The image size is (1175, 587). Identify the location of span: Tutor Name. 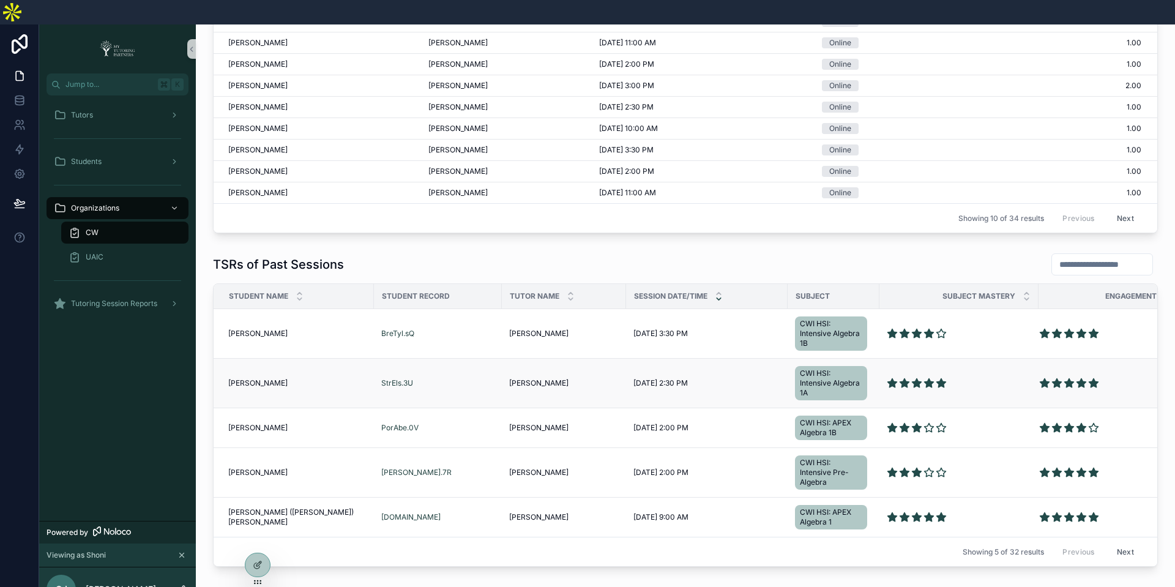
(534, 296).